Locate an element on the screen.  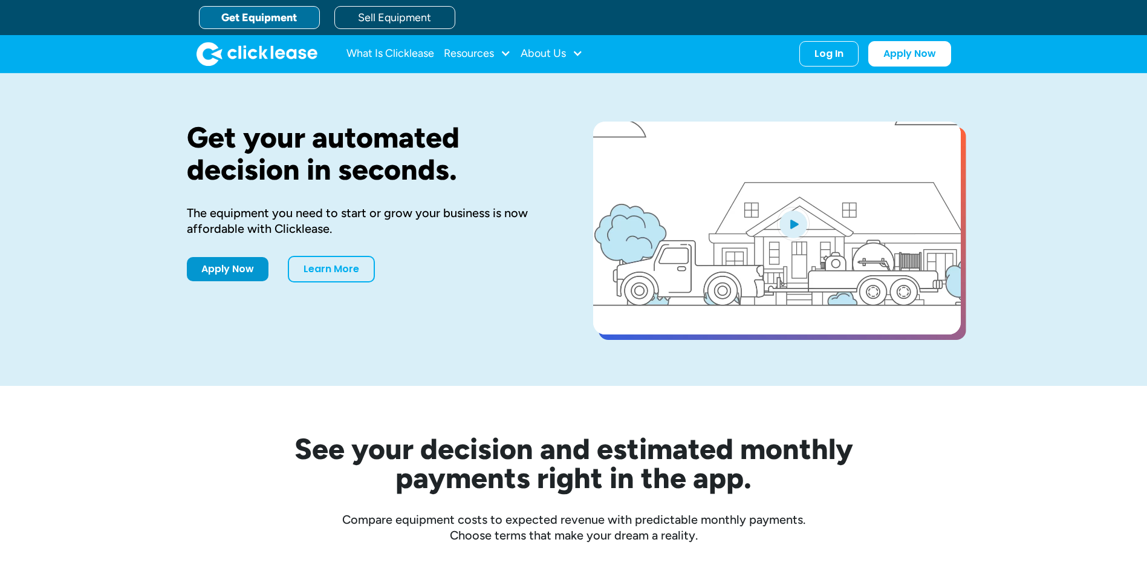
a: Sell Equipment is located at coordinates (395, 18).